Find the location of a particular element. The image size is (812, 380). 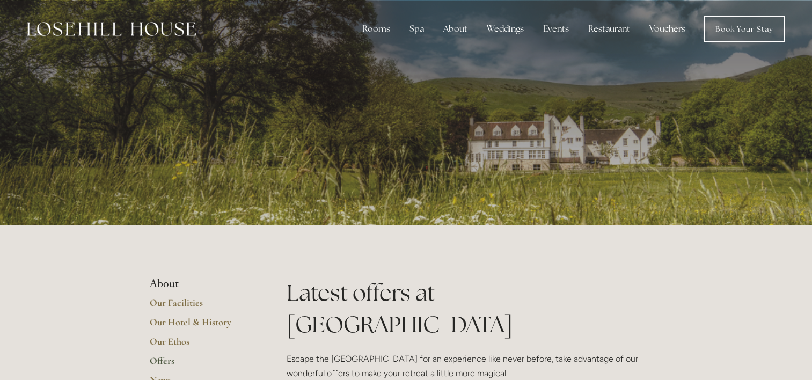

img: Losehill House is located at coordinates (111, 29).